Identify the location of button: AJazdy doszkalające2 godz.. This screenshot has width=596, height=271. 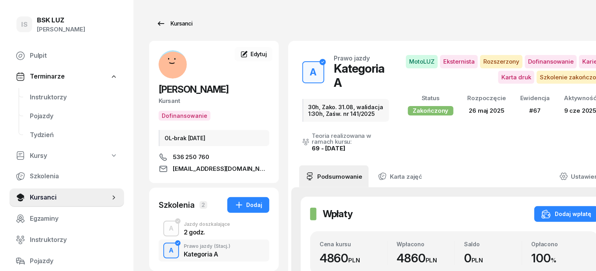
(214, 228).